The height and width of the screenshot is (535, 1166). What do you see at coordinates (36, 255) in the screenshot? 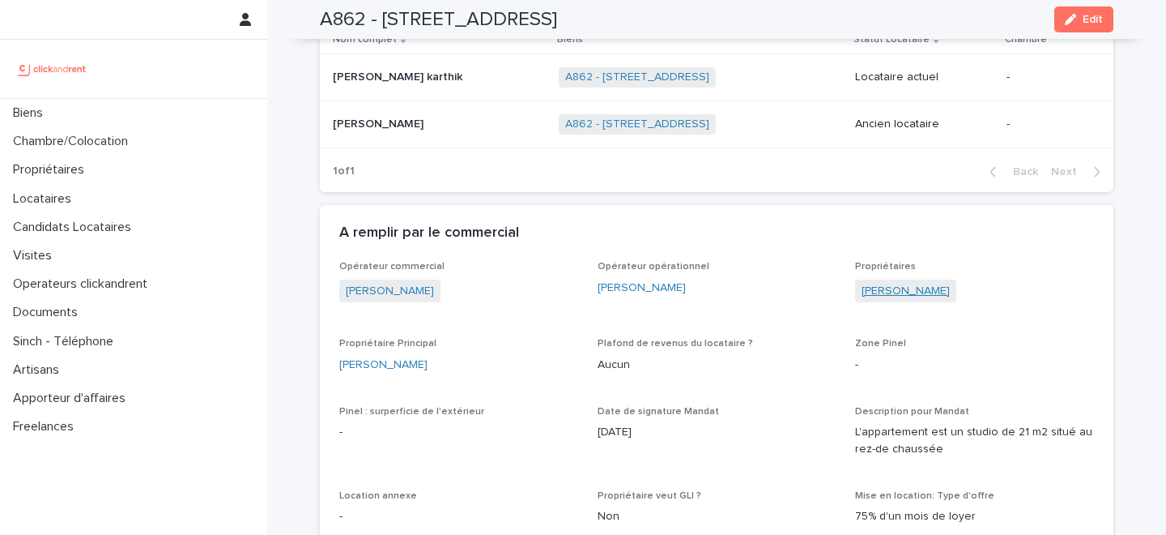
I see `p: Visites` at bounding box center [36, 255].